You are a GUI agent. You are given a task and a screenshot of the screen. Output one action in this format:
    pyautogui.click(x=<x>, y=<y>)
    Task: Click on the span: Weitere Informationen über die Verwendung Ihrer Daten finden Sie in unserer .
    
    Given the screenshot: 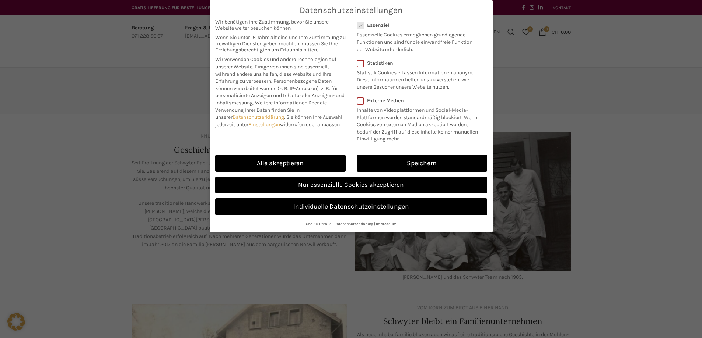 What is the action you would take?
    pyautogui.click(x=271, y=110)
    